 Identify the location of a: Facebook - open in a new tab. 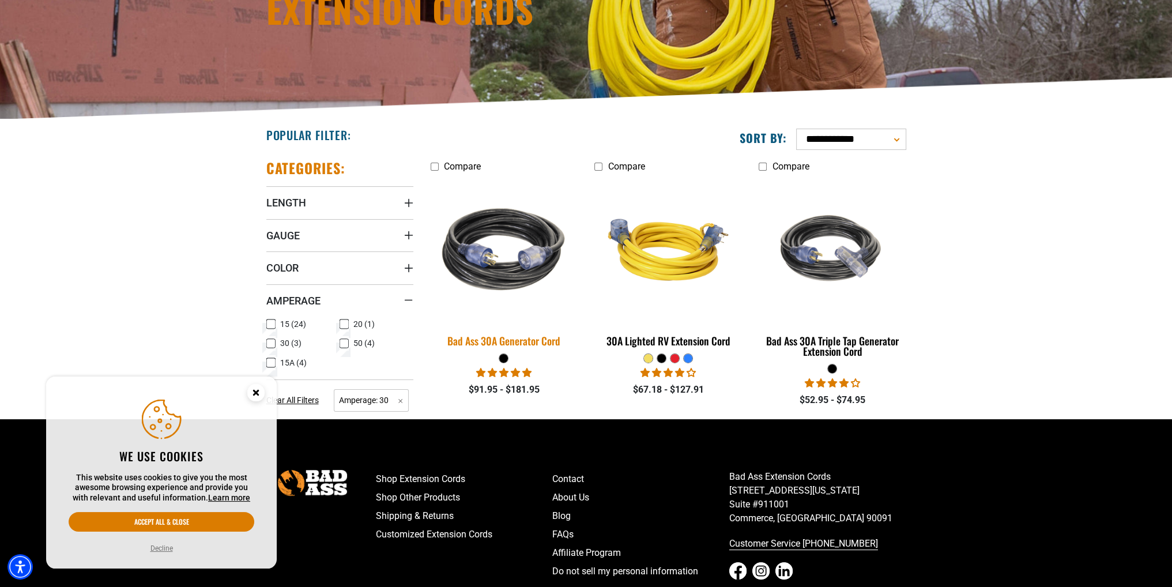
(738, 571).